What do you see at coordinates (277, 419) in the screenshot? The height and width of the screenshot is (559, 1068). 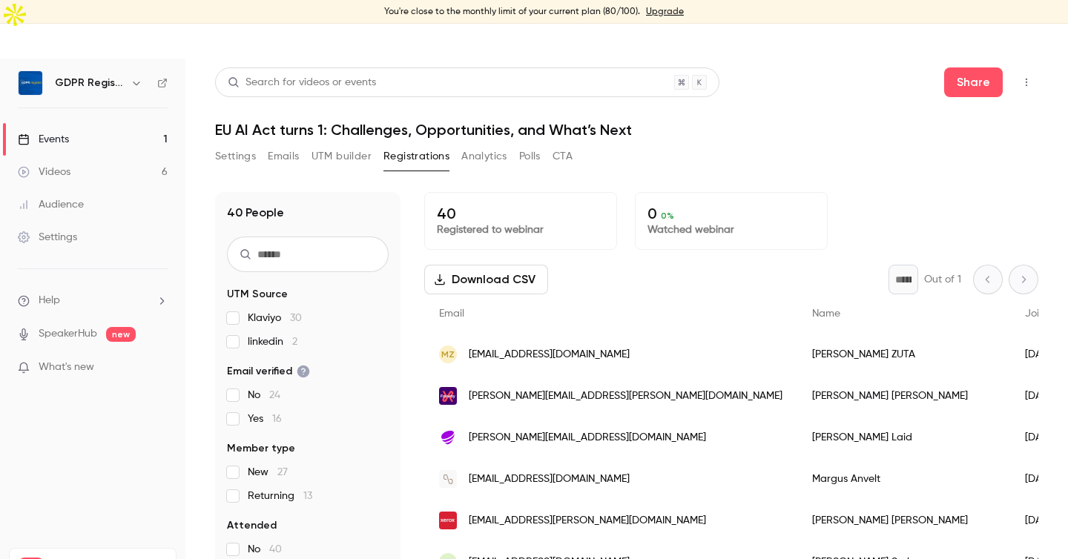 I see `span: 16` at bounding box center [277, 419].